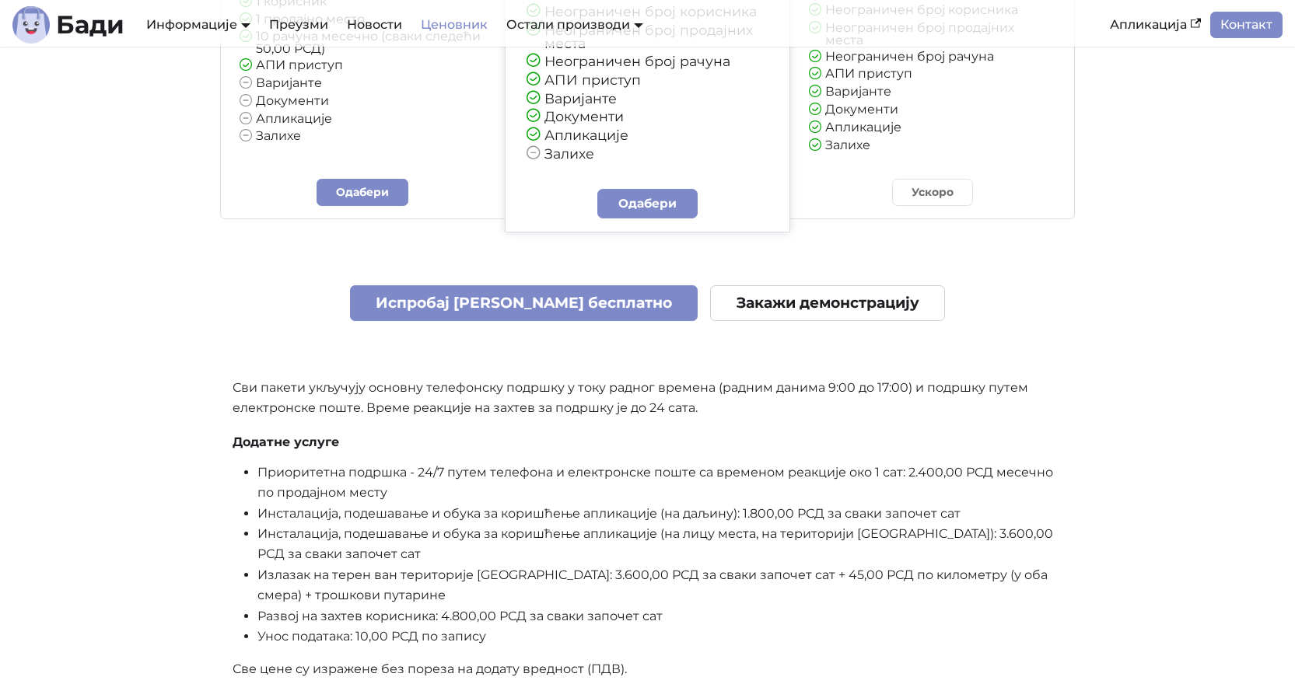 The image size is (1295, 691). What do you see at coordinates (299, 25) in the screenshot?
I see `a: Преузми` at bounding box center [299, 25].